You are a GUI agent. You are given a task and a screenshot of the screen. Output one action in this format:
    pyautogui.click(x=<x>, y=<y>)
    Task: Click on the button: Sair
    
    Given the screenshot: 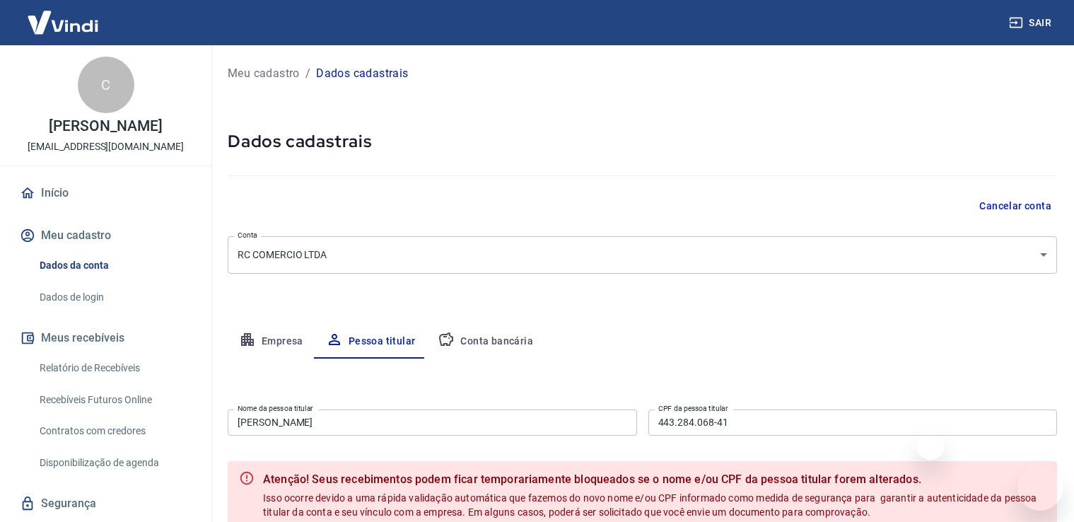 What is the action you would take?
    pyautogui.click(x=1032, y=23)
    